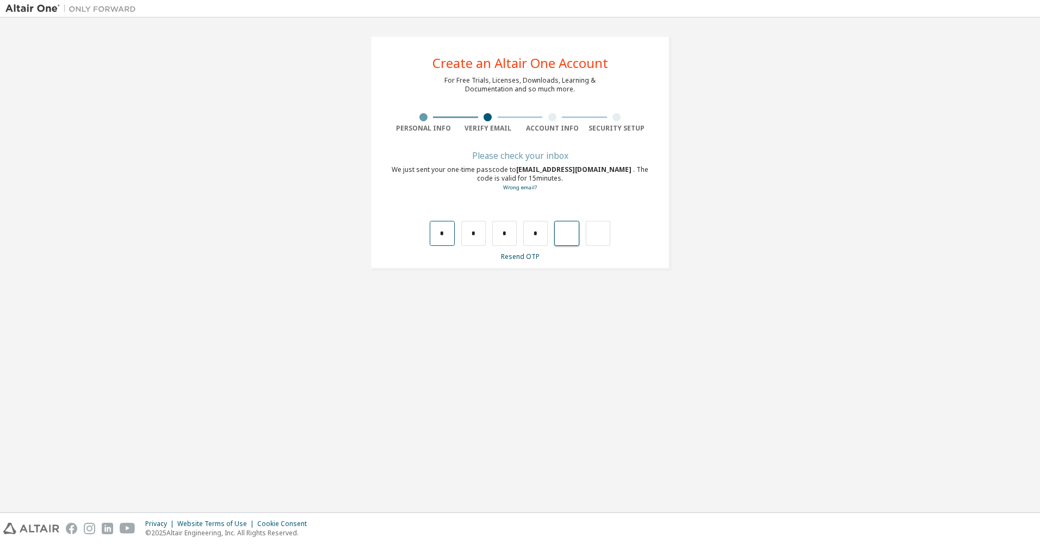 Image resolution: width=1040 pixels, height=544 pixels. What do you see at coordinates (285, 524) in the screenshot?
I see `div: Cookie Consent` at bounding box center [285, 524].